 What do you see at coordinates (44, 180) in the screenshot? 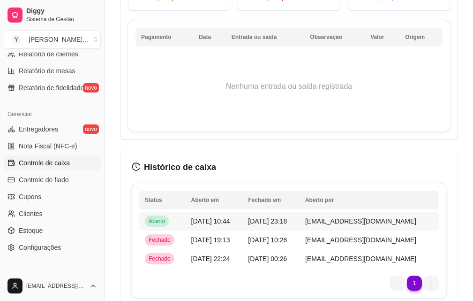
I see `span: Controle de fiado` at bounding box center [44, 180].